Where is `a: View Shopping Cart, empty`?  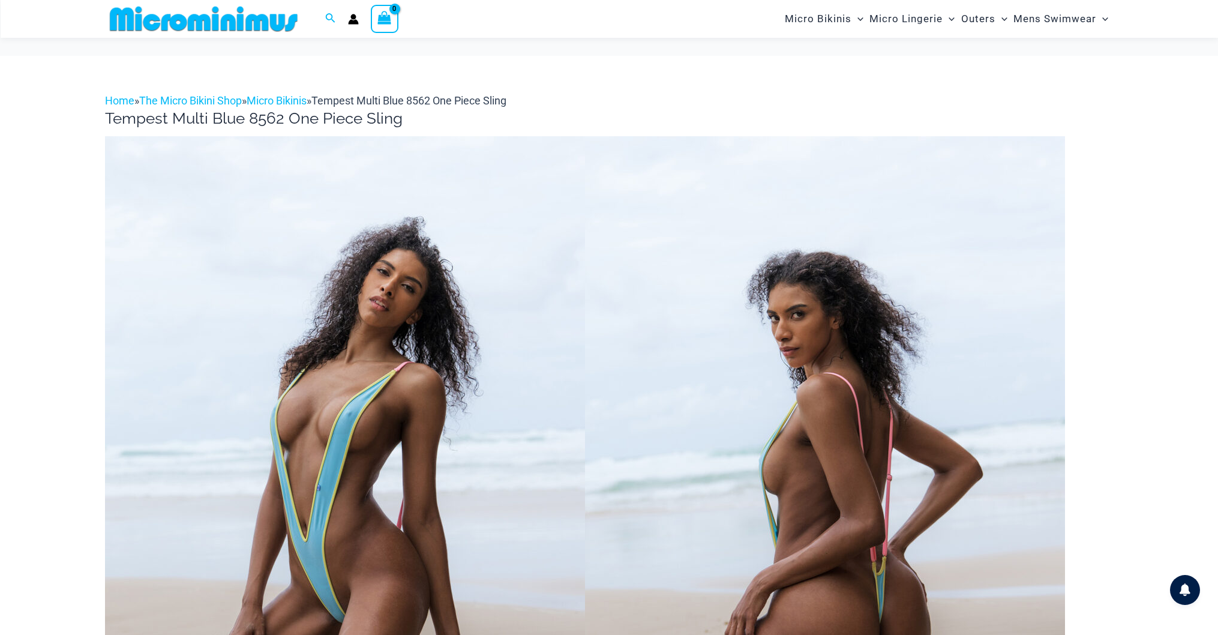
a: View Shopping Cart, empty is located at coordinates (384, 19).